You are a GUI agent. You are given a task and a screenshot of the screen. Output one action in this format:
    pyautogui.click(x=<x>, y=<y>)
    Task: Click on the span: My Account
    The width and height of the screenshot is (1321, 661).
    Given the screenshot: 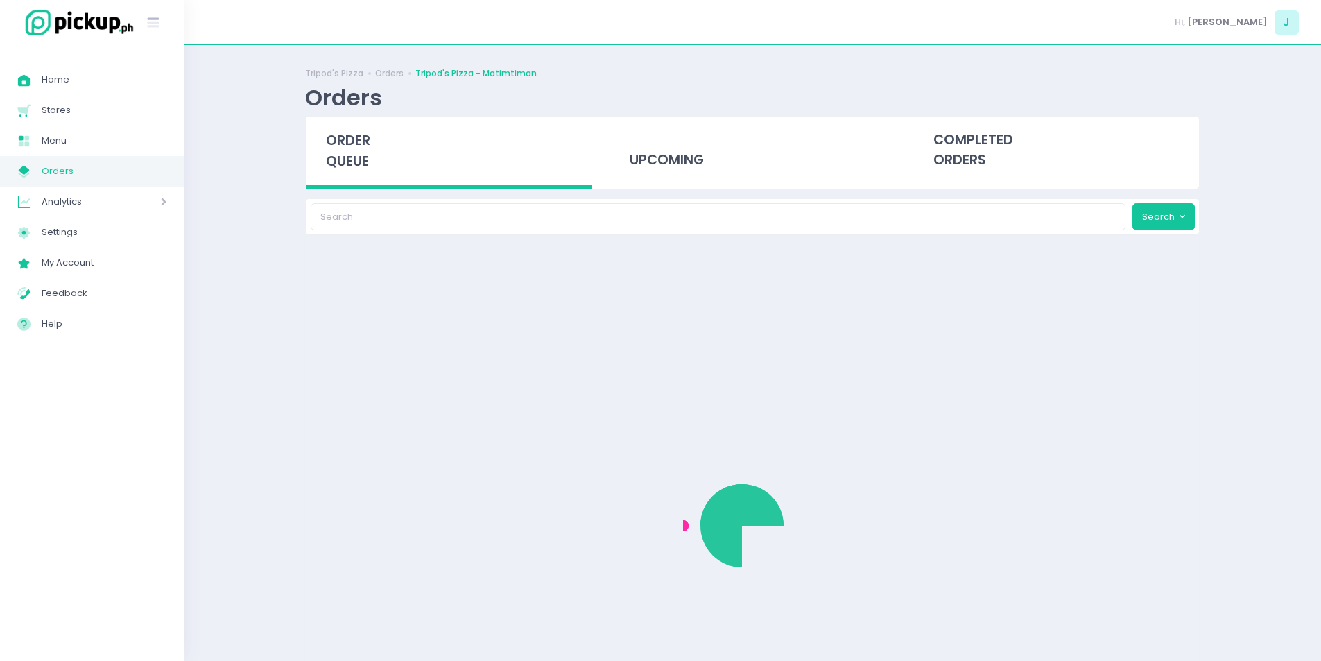 What is the action you would take?
    pyautogui.click(x=104, y=263)
    